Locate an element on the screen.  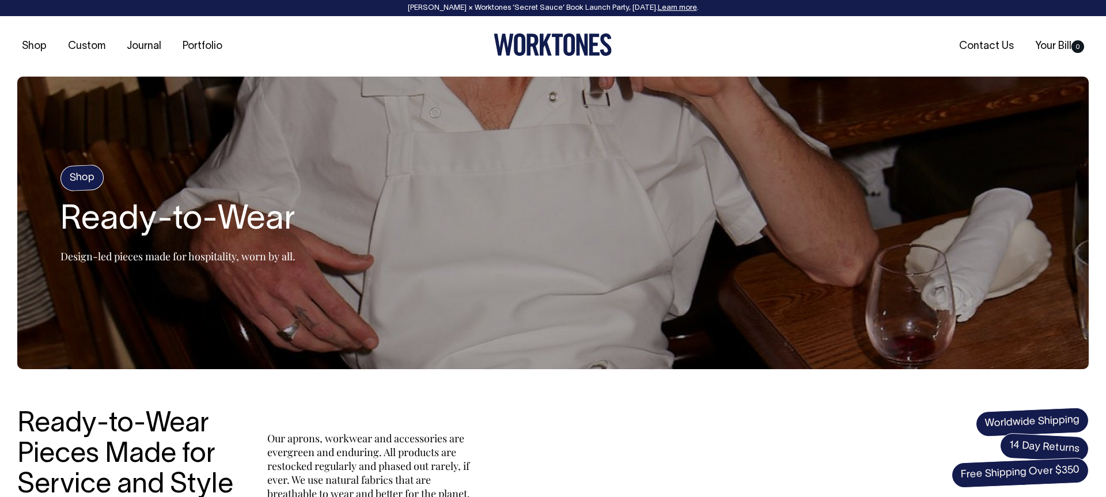
a: Journal is located at coordinates (144, 46).